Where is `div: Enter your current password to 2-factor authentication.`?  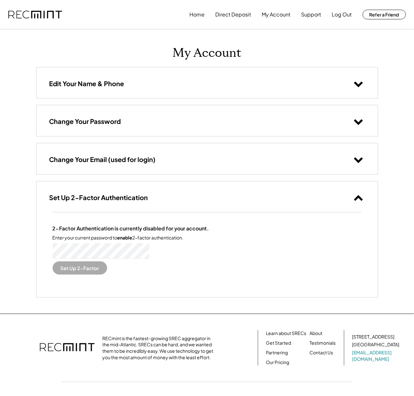 div: Enter your current password to 2-factor authentication. is located at coordinates (118, 238).